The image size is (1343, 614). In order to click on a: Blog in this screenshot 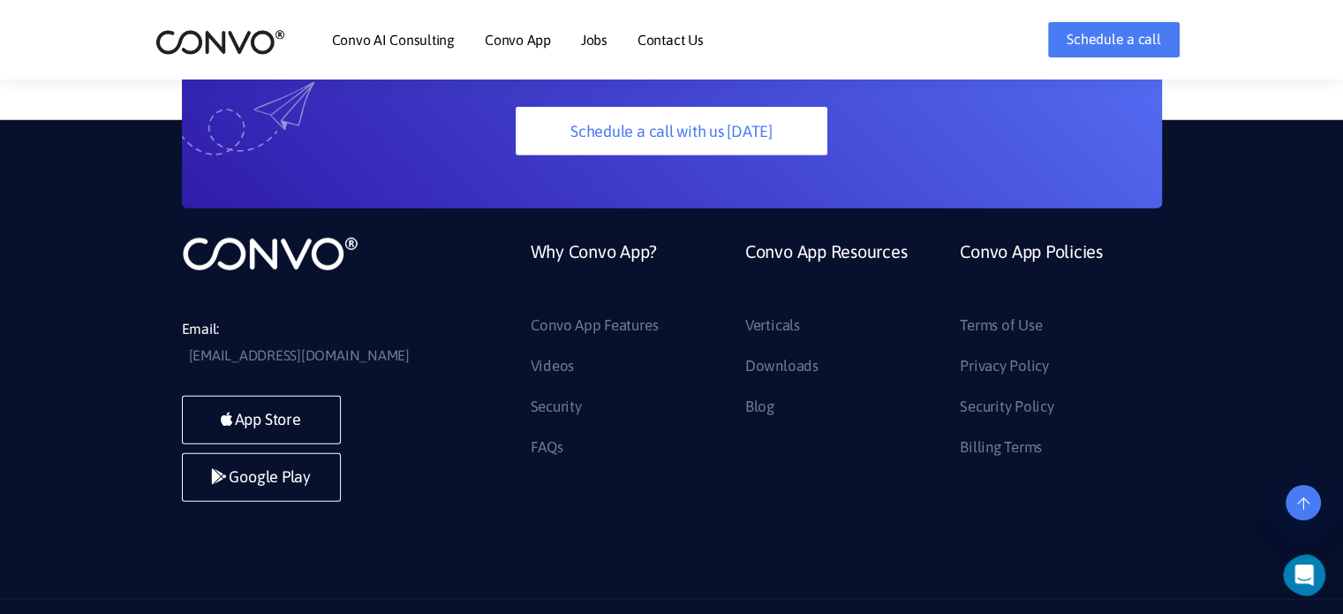, I will do `click(760, 407)`.